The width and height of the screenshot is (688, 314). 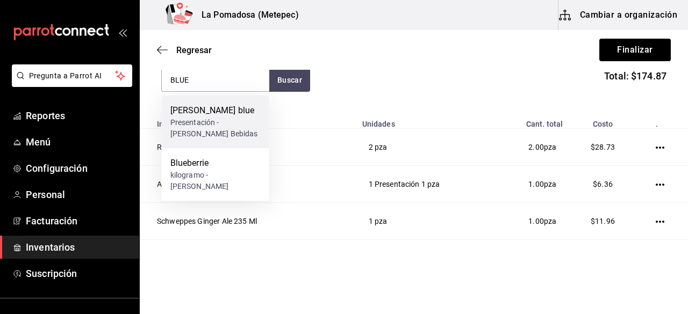 I want to click on span: Regresar, so click(x=194, y=50).